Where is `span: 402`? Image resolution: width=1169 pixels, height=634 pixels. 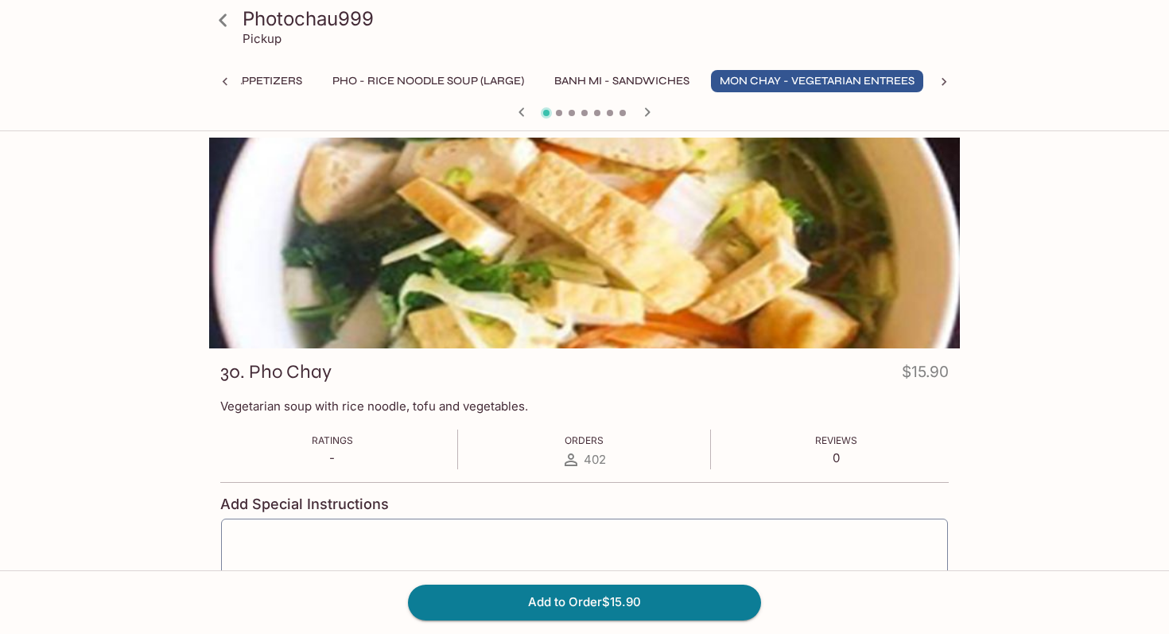
span: 402 is located at coordinates (595, 459).